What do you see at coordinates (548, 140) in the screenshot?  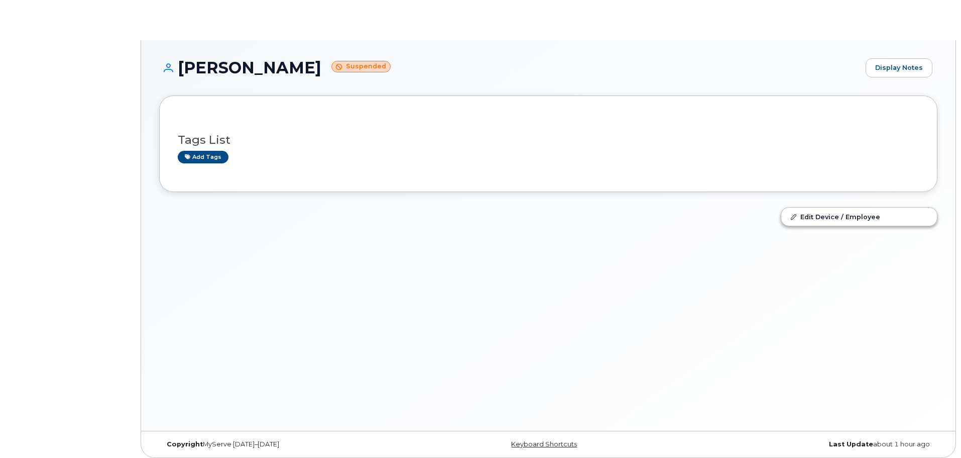 I see `h3: Tags List` at bounding box center [548, 140].